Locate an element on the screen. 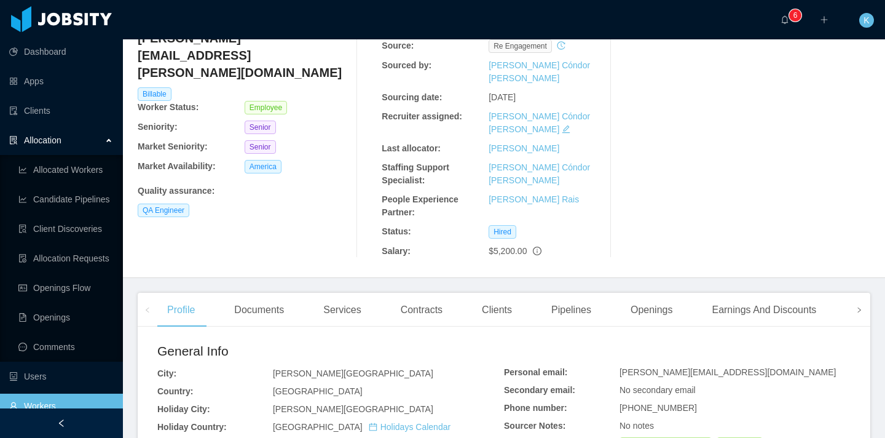 The width and height of the screenshot is (885, 438). span: Allocation is located at coordinates (42, 140).